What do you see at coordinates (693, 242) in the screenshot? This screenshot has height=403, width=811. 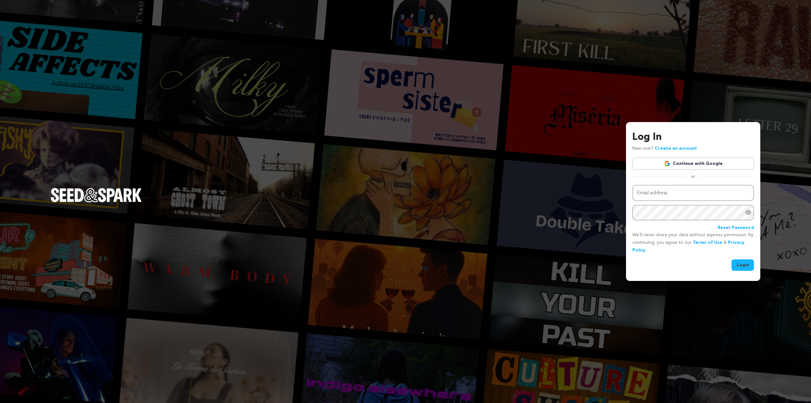 I see `p: We’ll never share your data without express permission. By continuing, you agree to our & .` at bounding box center [693, 242].